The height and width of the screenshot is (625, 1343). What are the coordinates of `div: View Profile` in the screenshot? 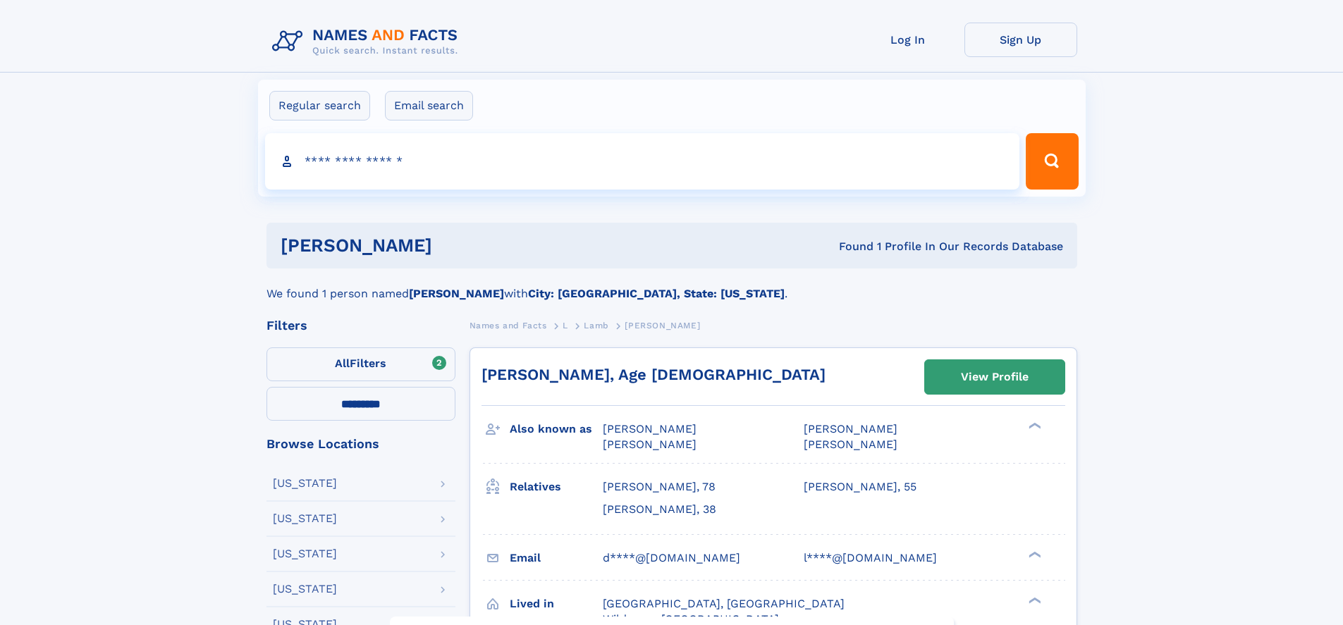 It's located at (995, 377).